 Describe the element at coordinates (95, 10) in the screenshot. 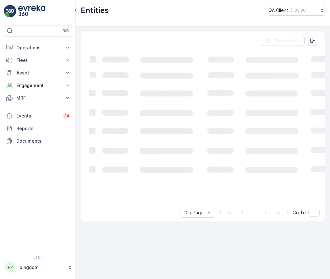

I see `p: Entities` at that location.